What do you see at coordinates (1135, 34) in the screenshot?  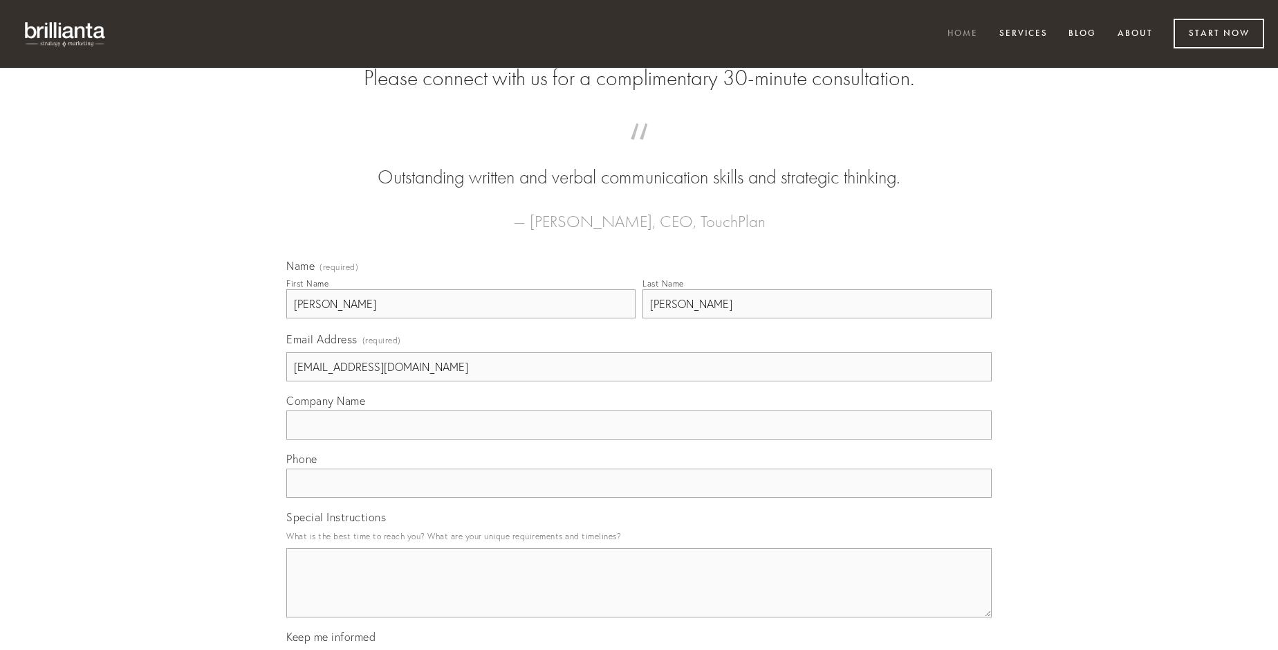 I see `a: About` at bounding box center [1135, 34].